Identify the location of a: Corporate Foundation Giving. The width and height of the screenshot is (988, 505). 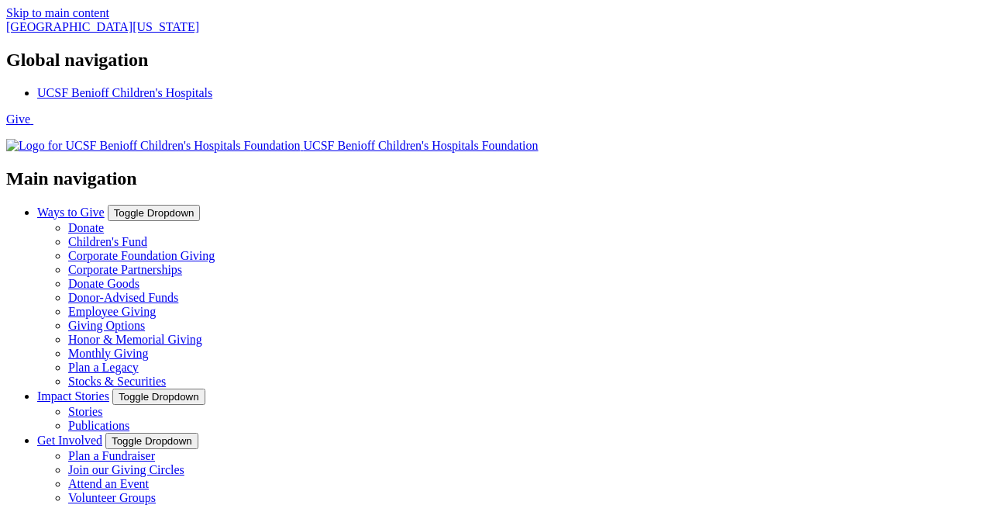
(141, 255).